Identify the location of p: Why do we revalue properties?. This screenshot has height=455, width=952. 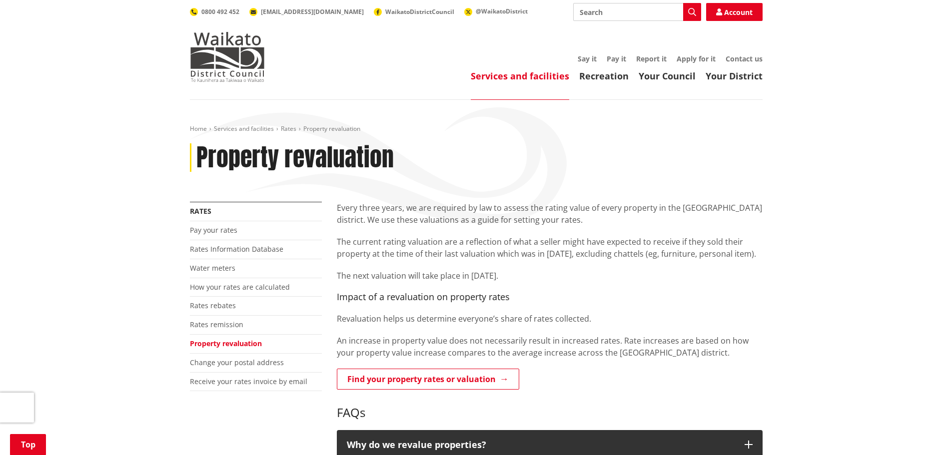
(541, 445).